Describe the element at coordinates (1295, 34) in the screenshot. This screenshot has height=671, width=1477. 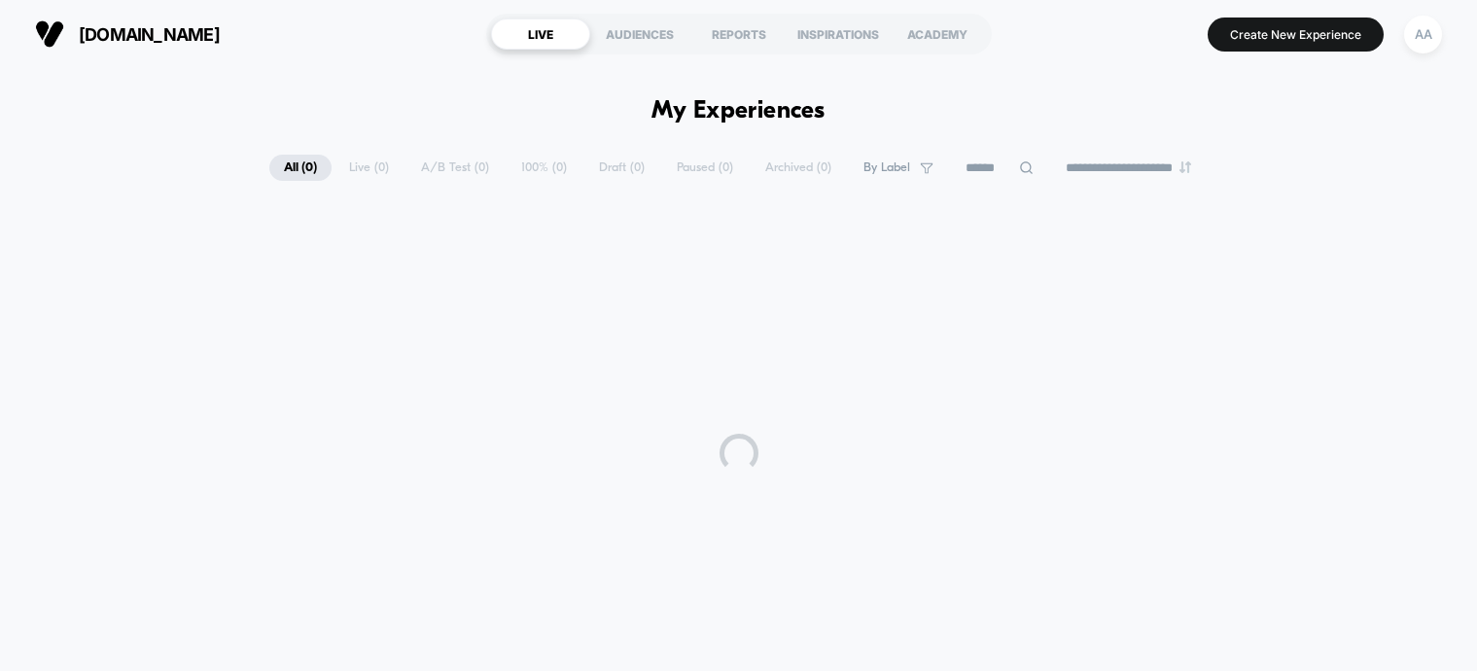
I see `button: Create New Experience` at that location.